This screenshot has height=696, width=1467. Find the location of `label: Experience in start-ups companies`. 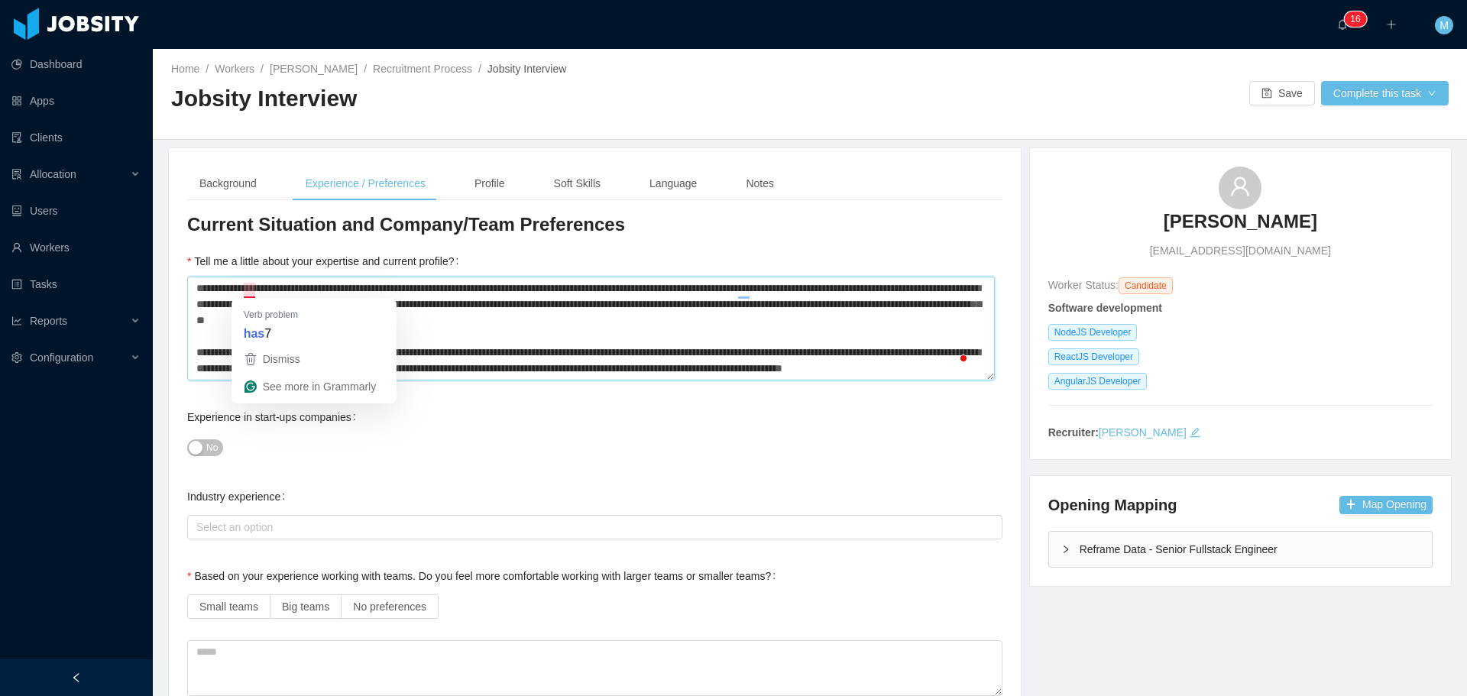

label: Experience in start-ups companies is located at coordinates (274, 417).